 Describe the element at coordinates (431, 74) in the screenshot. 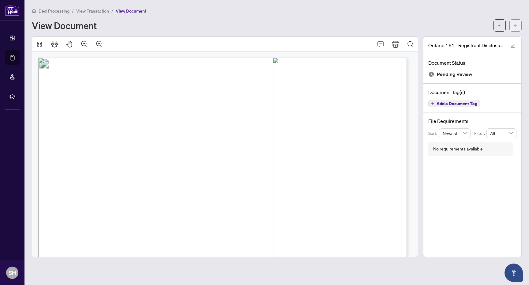

I see `img: Document Status` at that location.